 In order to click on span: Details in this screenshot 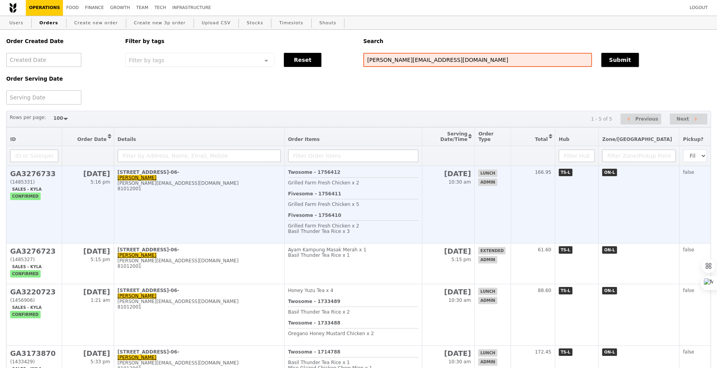, I will do `click(127, 139)`.